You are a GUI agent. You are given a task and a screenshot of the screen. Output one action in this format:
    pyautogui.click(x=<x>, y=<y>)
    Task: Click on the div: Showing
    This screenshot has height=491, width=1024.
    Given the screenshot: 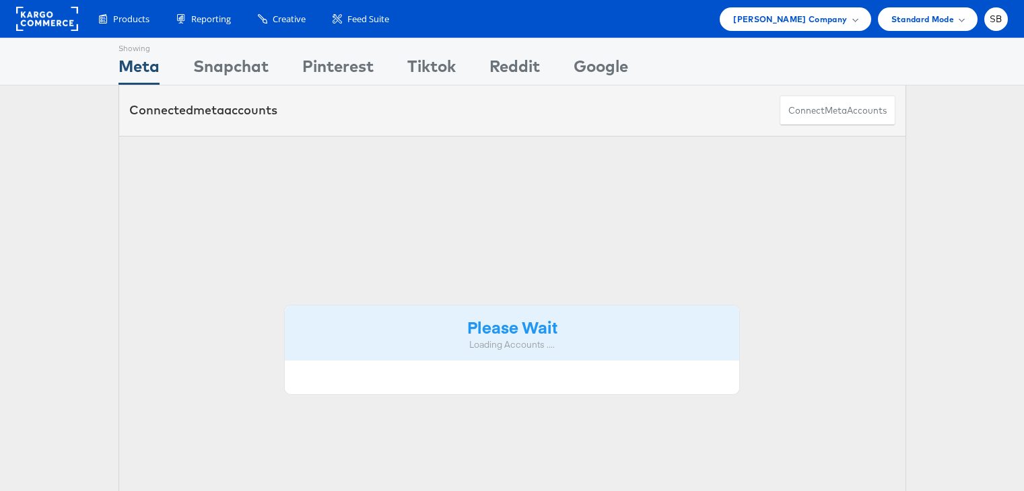 What is the action you would take?
    pyautogui.click(x=139, y=46)
    